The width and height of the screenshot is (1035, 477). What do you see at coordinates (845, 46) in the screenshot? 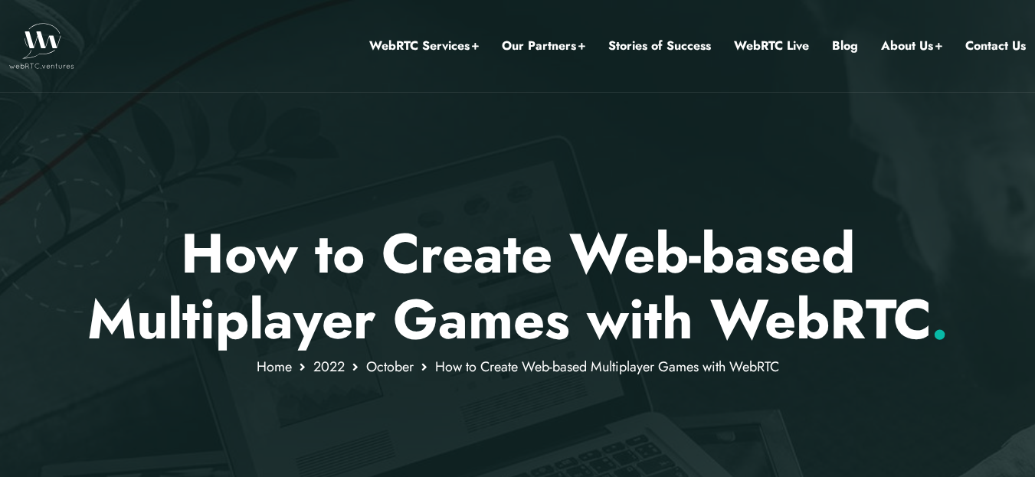
I see `a: Blog` at bounding box center [845, 46].